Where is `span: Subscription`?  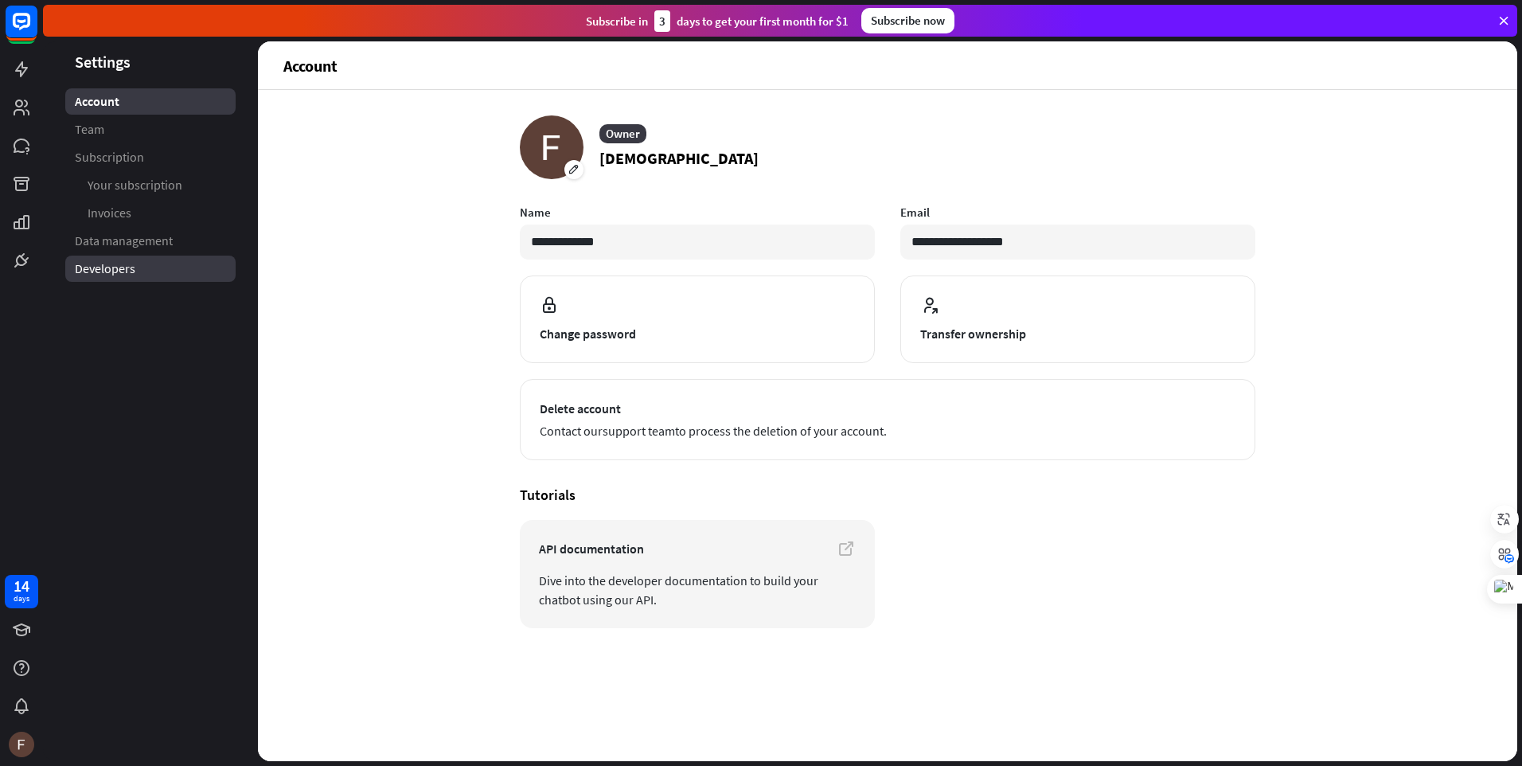
span: Subscription is located at coordinates (109, 157).